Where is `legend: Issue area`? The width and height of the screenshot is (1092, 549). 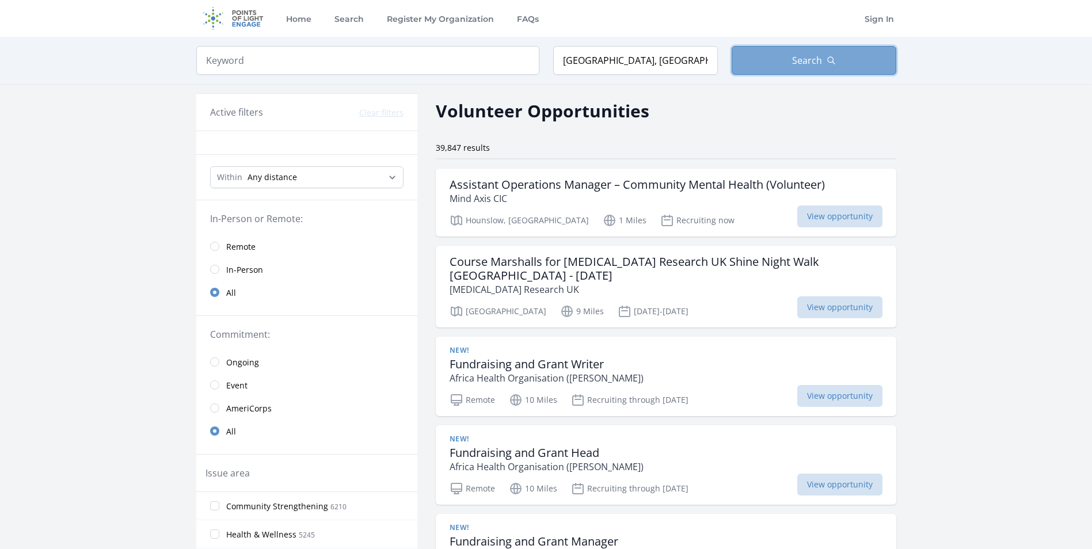 legend: Issue area is located at coordinates (227, 473).